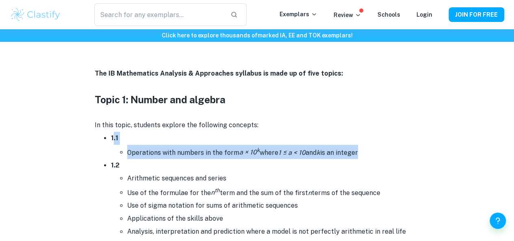 This screenshot has height=241, width=514. Describe the element at coordinates (160, 100) in the screenshot. I see `strong: Topic 1: Number and algebra` at that location.